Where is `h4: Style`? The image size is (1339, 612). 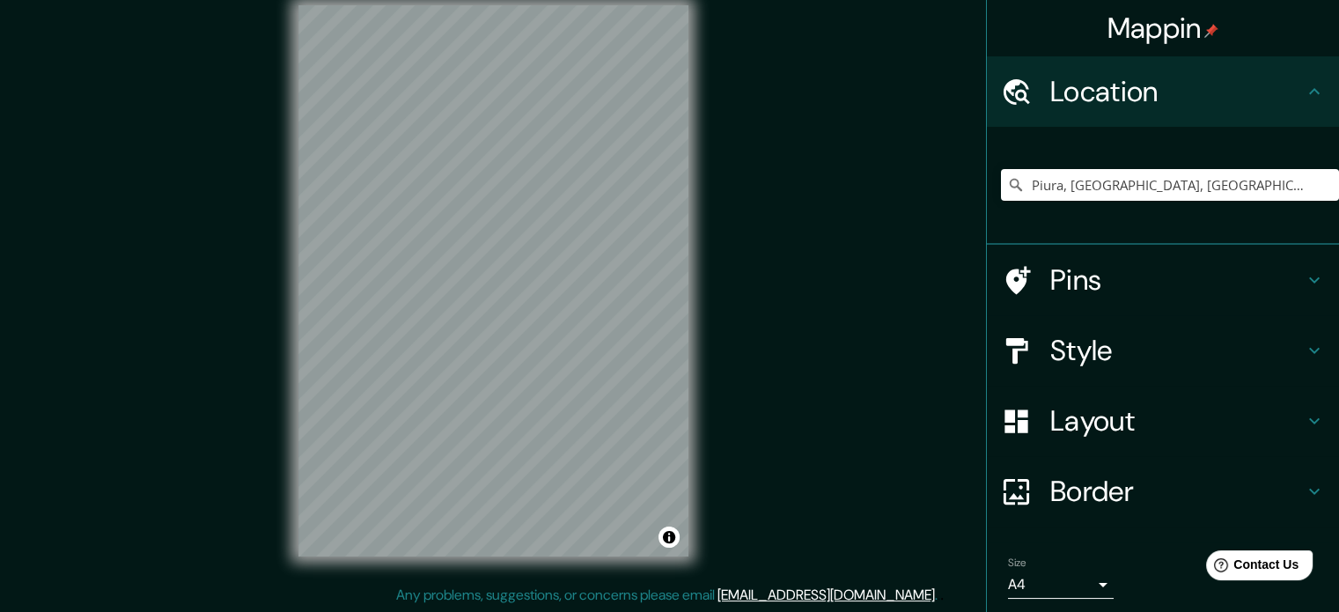
h4: Style is located at coordinates (1177, 350).